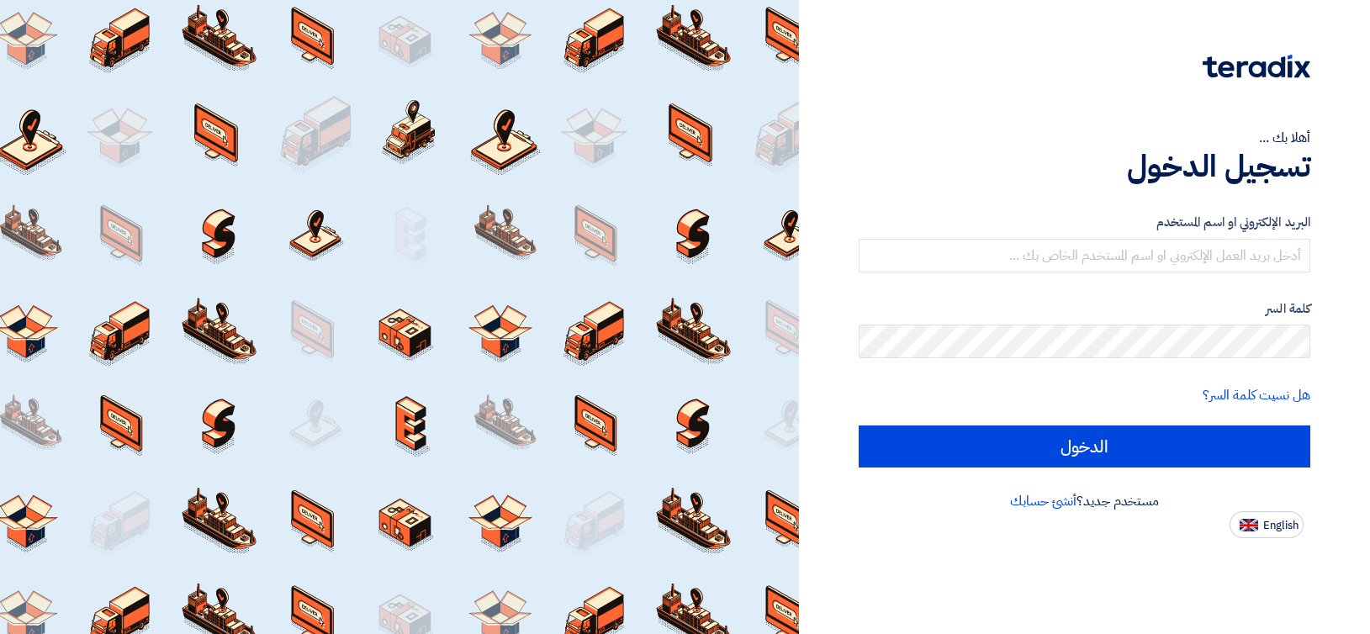 Image resolution: width=1370 pixels, height=634 pixels. I want to click on h1: تسجيل الدخول, so click(1084, 167).